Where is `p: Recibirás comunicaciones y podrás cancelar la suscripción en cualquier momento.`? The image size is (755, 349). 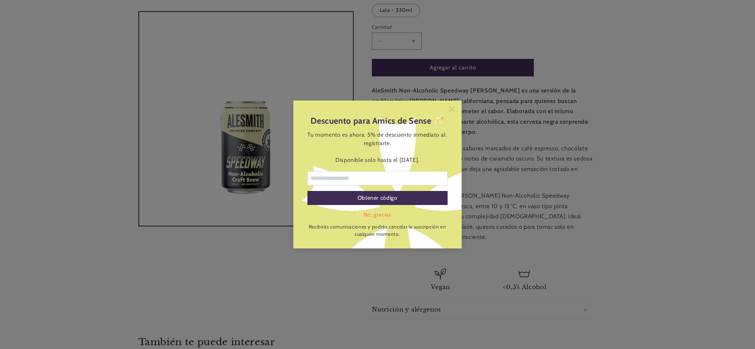 p: Recibirás comunicaciones y podrás cancelar la suscripción en cualquier momento. is located at coordinates (377, 231).